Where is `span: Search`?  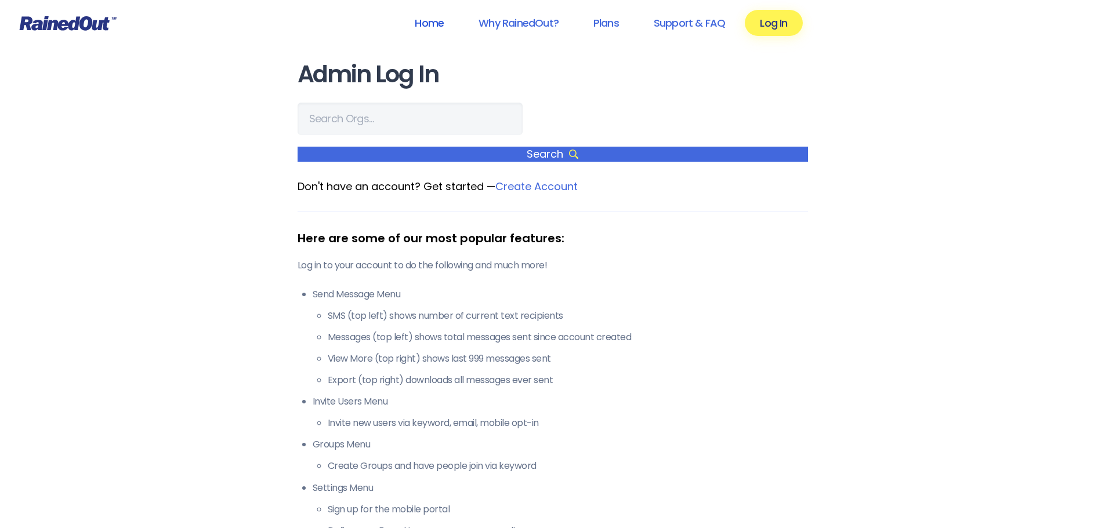
span: Search is located at coordinates (553, 154).